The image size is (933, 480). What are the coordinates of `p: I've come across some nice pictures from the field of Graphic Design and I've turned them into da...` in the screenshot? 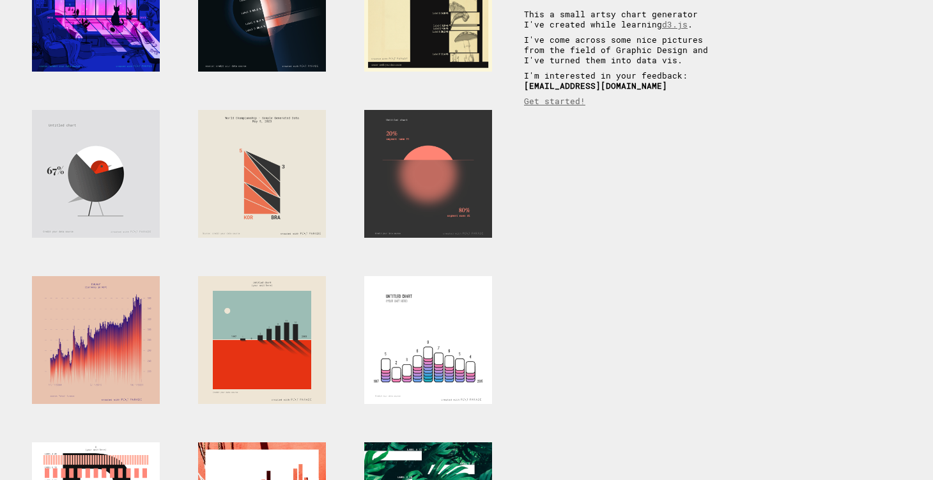 It's located at (623, 50).